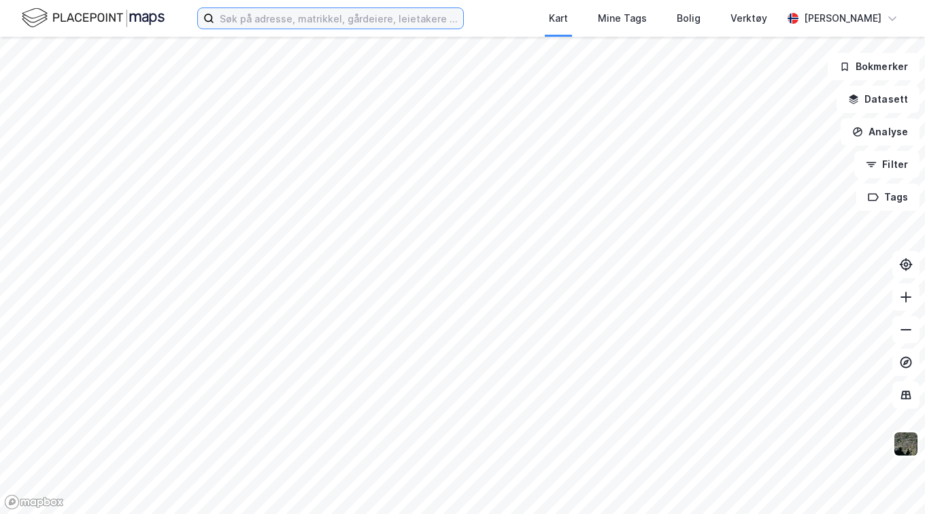  Describe the element at coordinates (874, 67) in the screenshot. I see `button: Bokmerker` at that location.